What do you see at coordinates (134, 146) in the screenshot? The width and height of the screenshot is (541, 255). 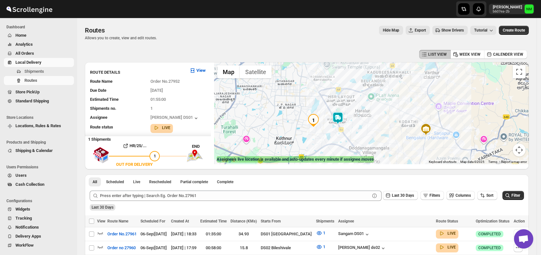 I see `button: HR/25/...` at bounding box center [134, 146].